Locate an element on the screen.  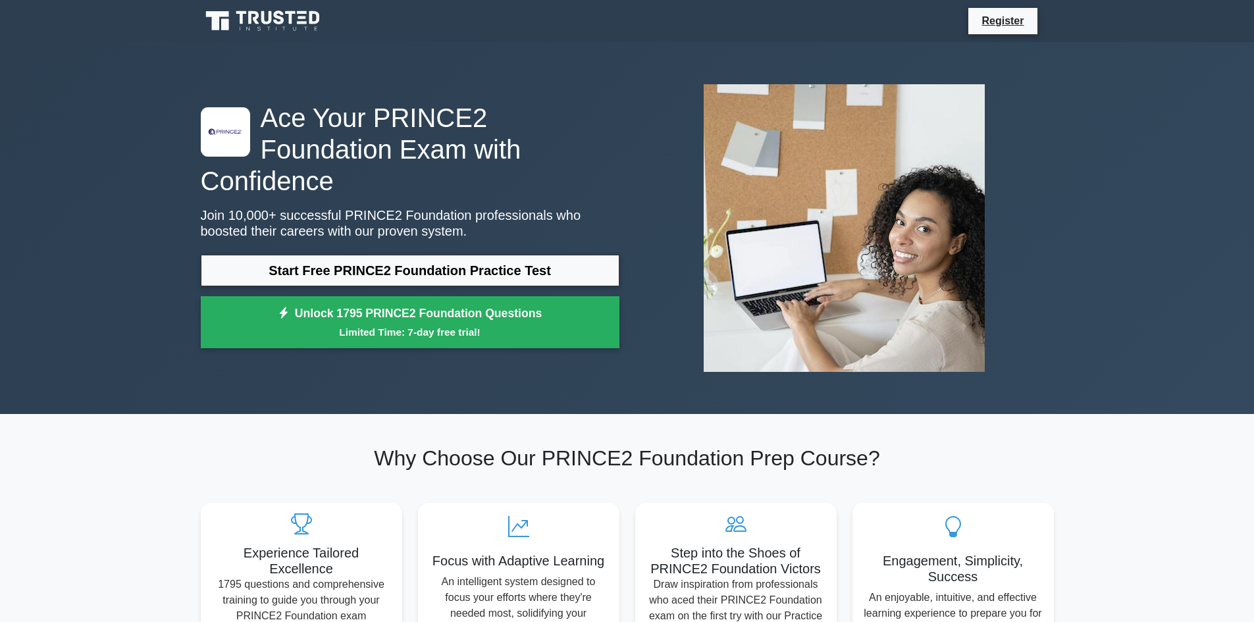
p: Join 10,000+ successful PRINCE2 Foundation professionals who boosted their careers with our prove... is located at coordinates (410, 223).